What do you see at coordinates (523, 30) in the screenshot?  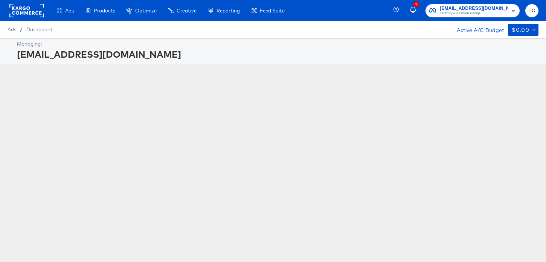 I see `button: $0.00` at bounding box center [523, 30].